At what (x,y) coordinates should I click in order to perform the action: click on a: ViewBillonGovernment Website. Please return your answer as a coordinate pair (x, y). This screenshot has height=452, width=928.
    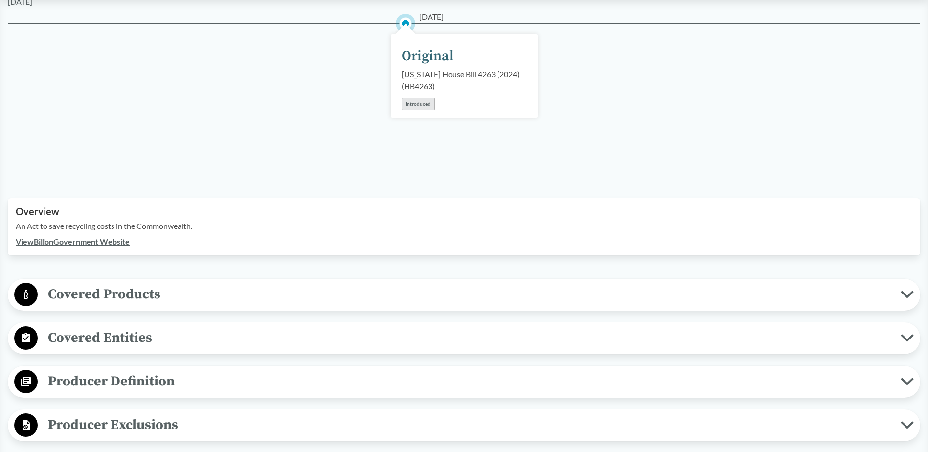
    Looking at the image, I should click on (72, 241).